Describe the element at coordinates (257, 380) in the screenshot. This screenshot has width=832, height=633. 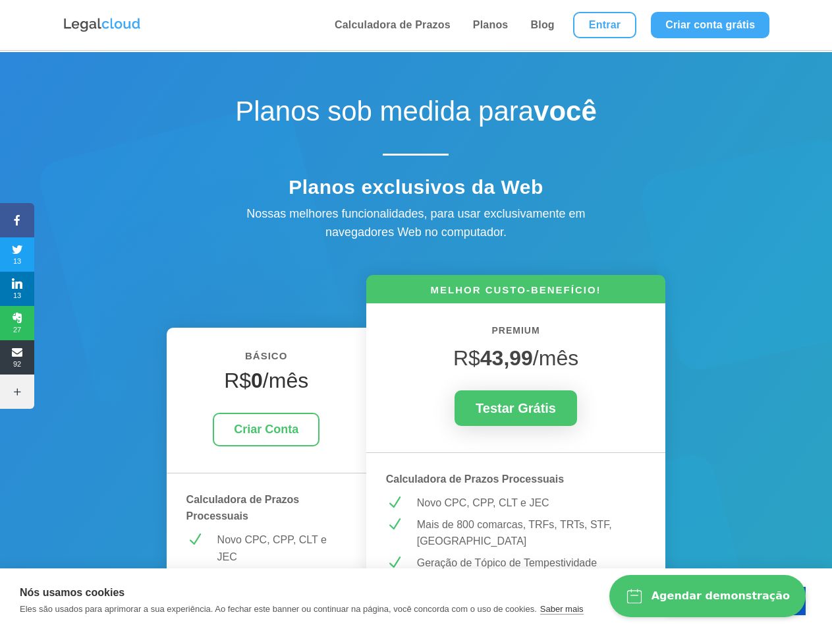
I see `strong: 0` at that location.